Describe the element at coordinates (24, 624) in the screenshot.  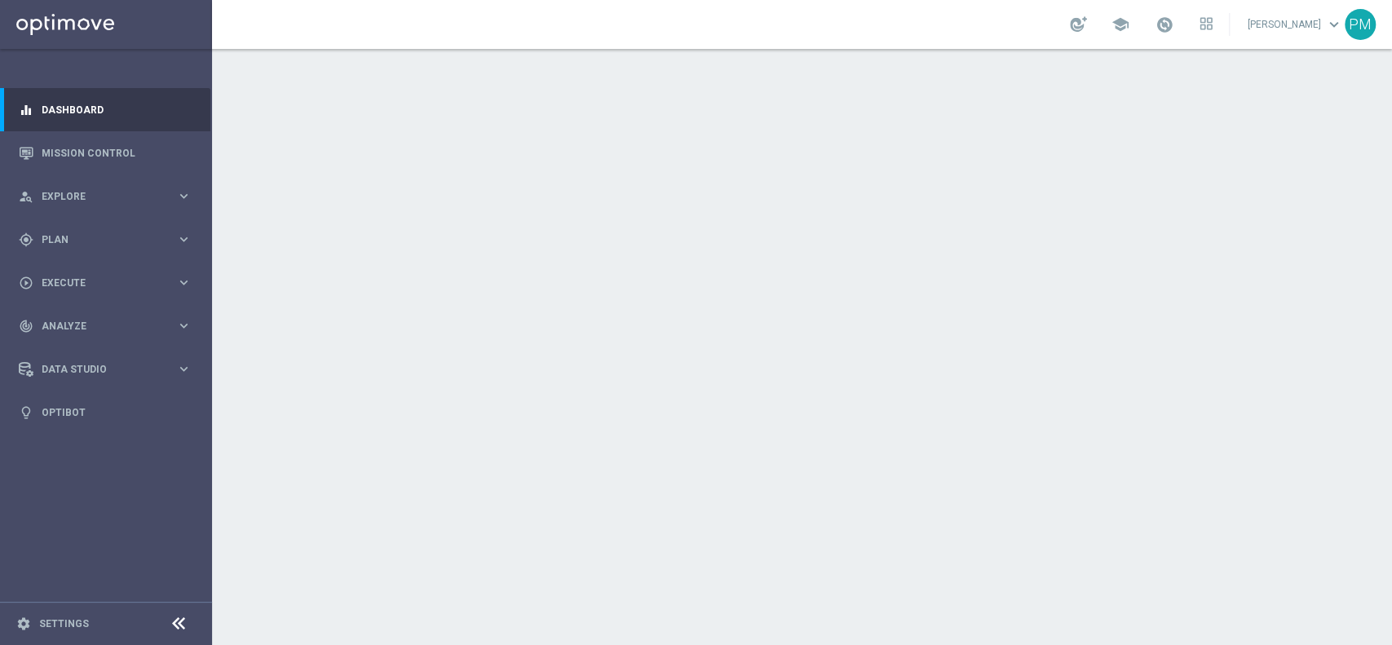
I see `i: settings` at that location.